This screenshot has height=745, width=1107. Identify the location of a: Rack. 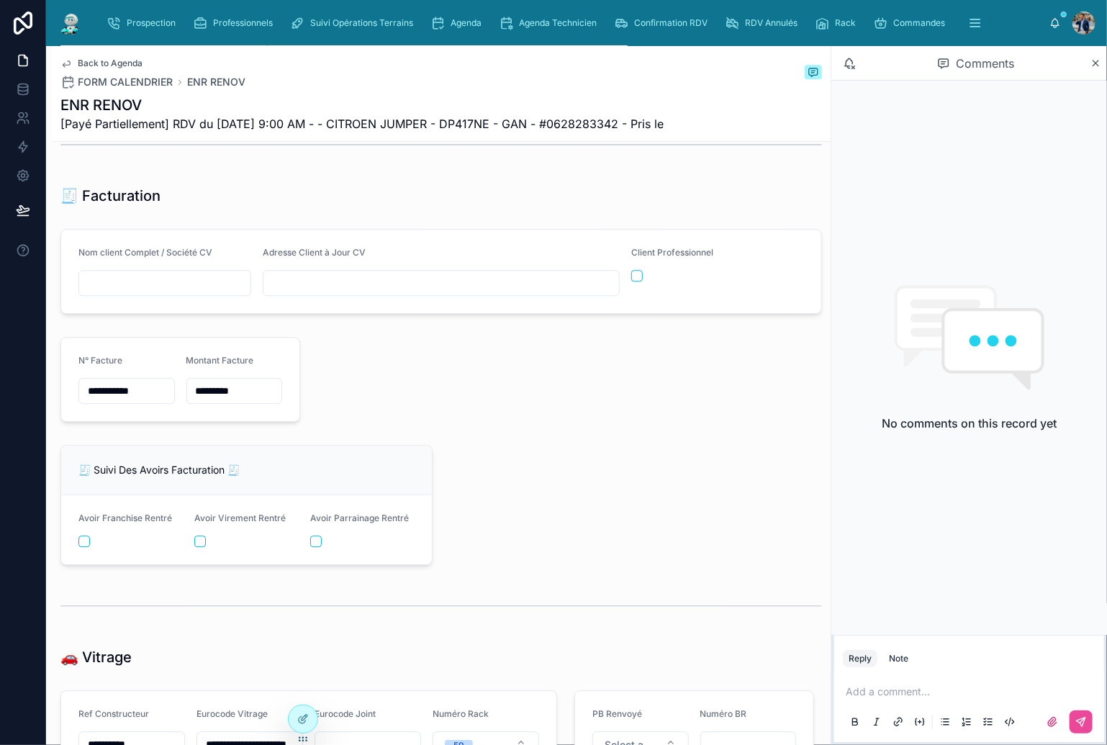
(838, 23).